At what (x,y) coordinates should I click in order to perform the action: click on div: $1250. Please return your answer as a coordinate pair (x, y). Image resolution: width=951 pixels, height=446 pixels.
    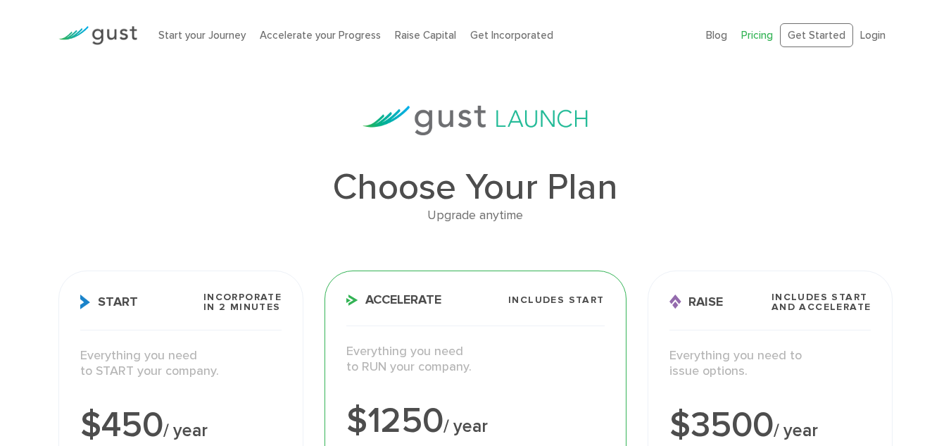
    Looking at the image, I should click on (475, 421).